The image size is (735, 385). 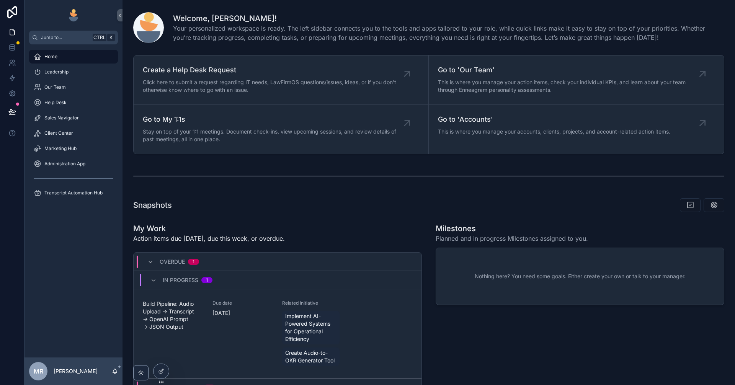 What do you see at coordinates (38, 371) in the screenshot?
I see `span: MR` at bounding box center [38, 371].